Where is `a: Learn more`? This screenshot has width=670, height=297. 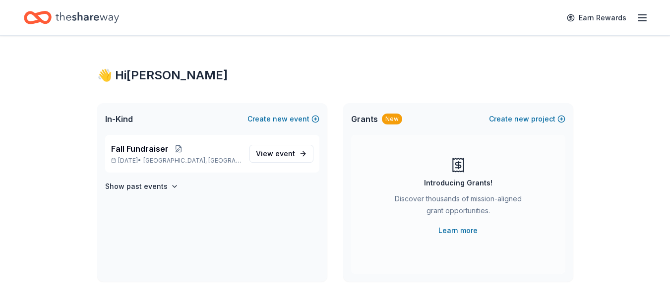
a: Learn more is located at coordinates (458, 231).